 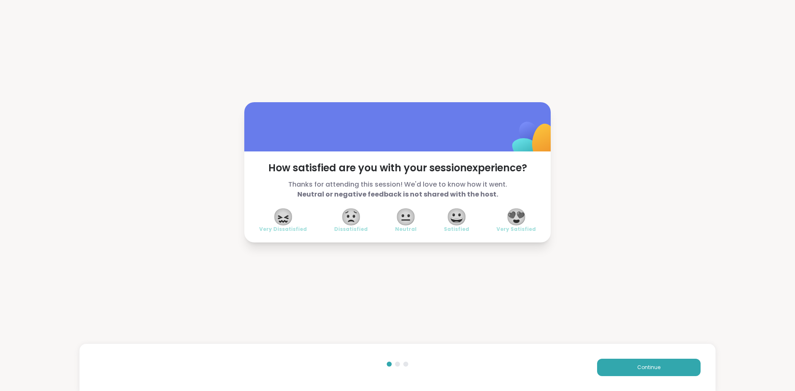 I want to click on span: Very Dissatisfied, so click(x=283, y=229).